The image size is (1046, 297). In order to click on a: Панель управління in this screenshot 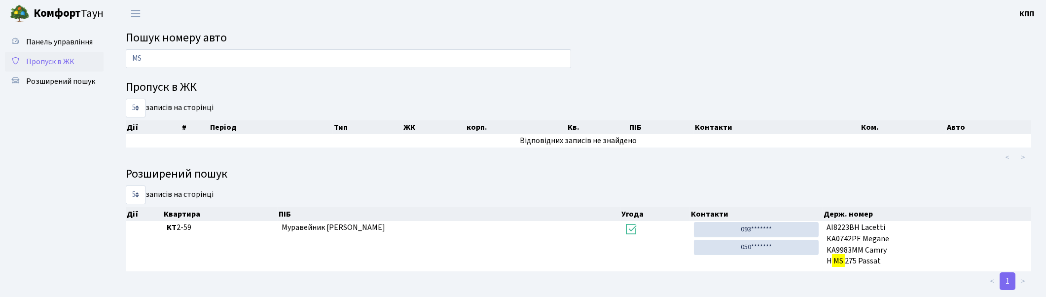, I will do `click(54, 42)`.